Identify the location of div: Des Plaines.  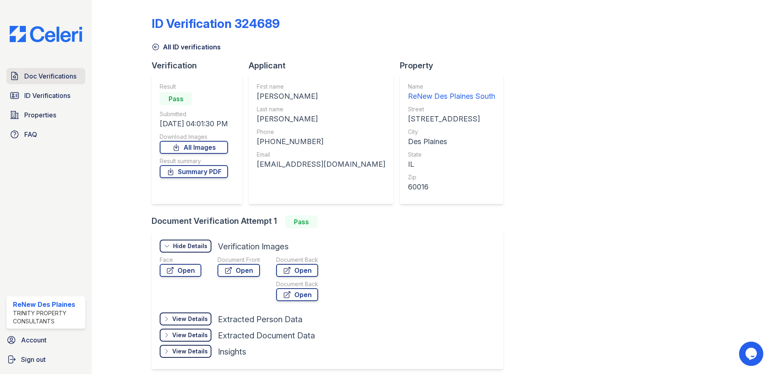
(452, 142).